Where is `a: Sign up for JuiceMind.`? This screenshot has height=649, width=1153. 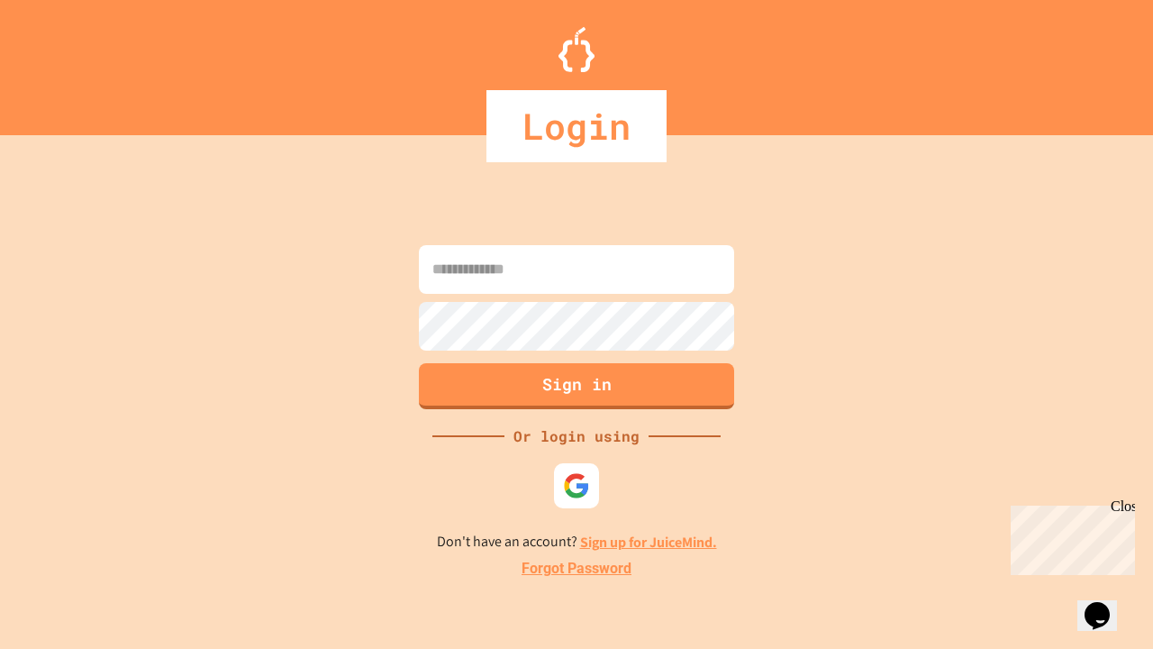 a: Sign up for JuiceMind. is located at coordinates (649, 542).